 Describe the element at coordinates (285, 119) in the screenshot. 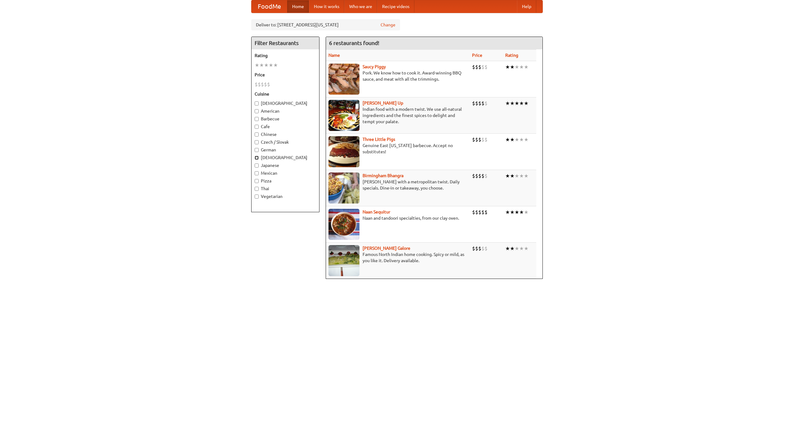

I see `label: Barbecue` at that location.